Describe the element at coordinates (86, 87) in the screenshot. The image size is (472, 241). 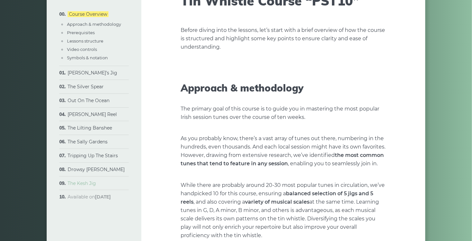
I see `a: The Silver Spear` at that location.